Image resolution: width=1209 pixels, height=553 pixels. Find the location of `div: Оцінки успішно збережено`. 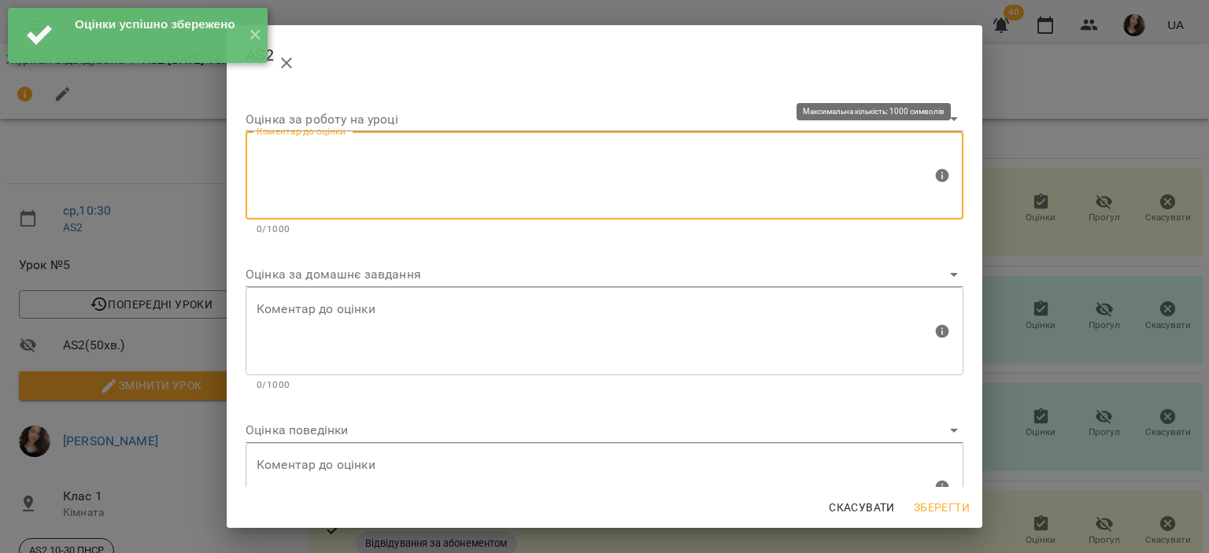

div: Оцінки успішно збережено is located at coordinates (155, 24).